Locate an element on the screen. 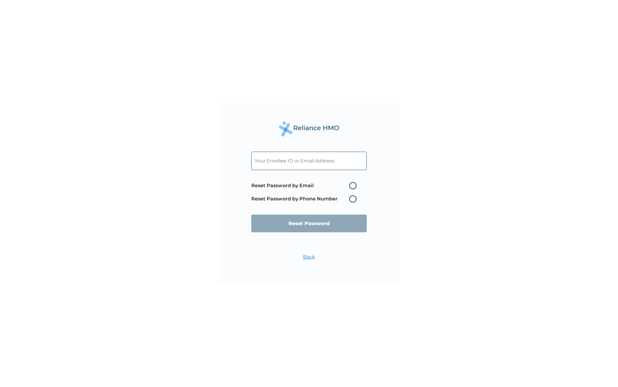  label: Reset Password by Phone Number is located at coordinates (306, 199).